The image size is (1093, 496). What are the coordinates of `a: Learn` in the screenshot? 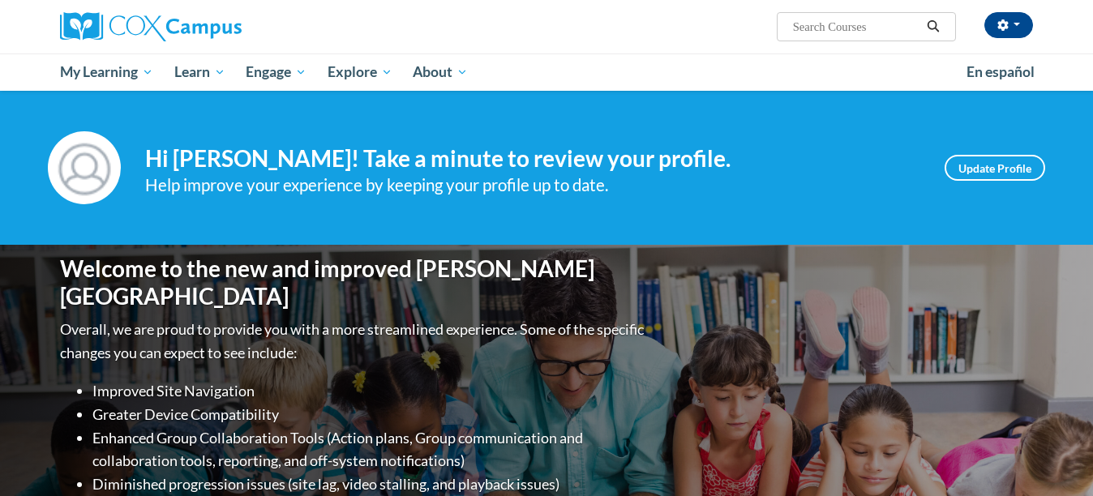 It's located at (200, 72).